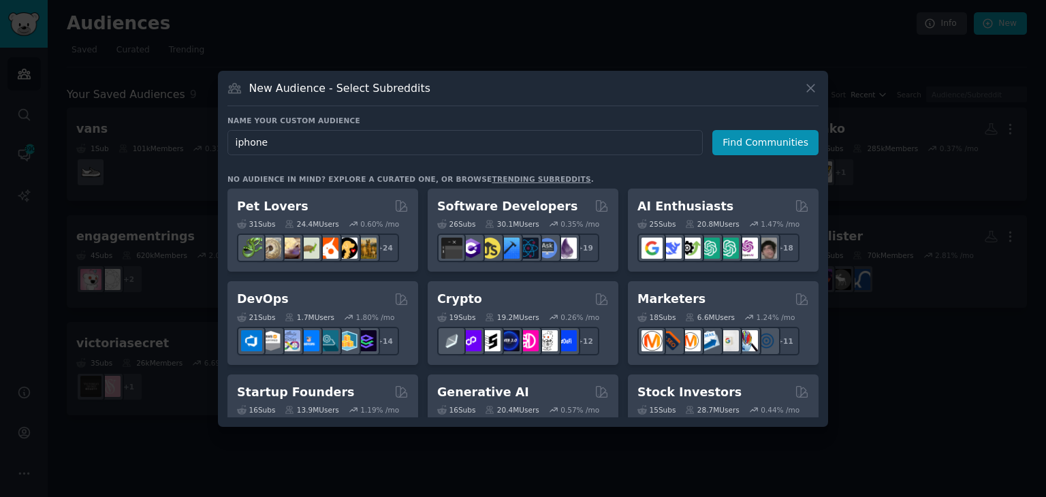 The height and width of the screenshot is (497, 1046). What do you see at coordinates (747, 340) in the screenshot?
I see `img: MarketingResearch` at bounding box center [747, 340].